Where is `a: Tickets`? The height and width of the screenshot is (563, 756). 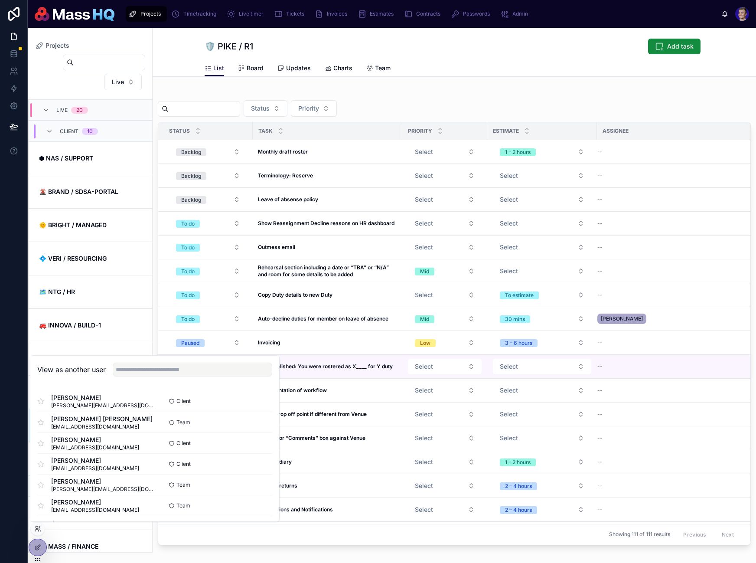 a: Tickets is located at coordinates (291, 14).